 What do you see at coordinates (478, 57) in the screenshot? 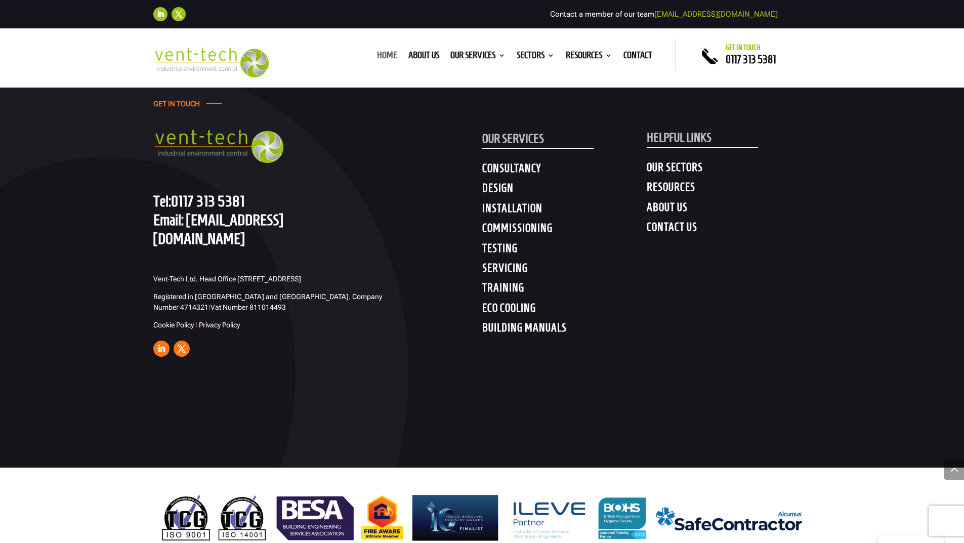
I see `a: Our Services` at bounding box center [478, 57].